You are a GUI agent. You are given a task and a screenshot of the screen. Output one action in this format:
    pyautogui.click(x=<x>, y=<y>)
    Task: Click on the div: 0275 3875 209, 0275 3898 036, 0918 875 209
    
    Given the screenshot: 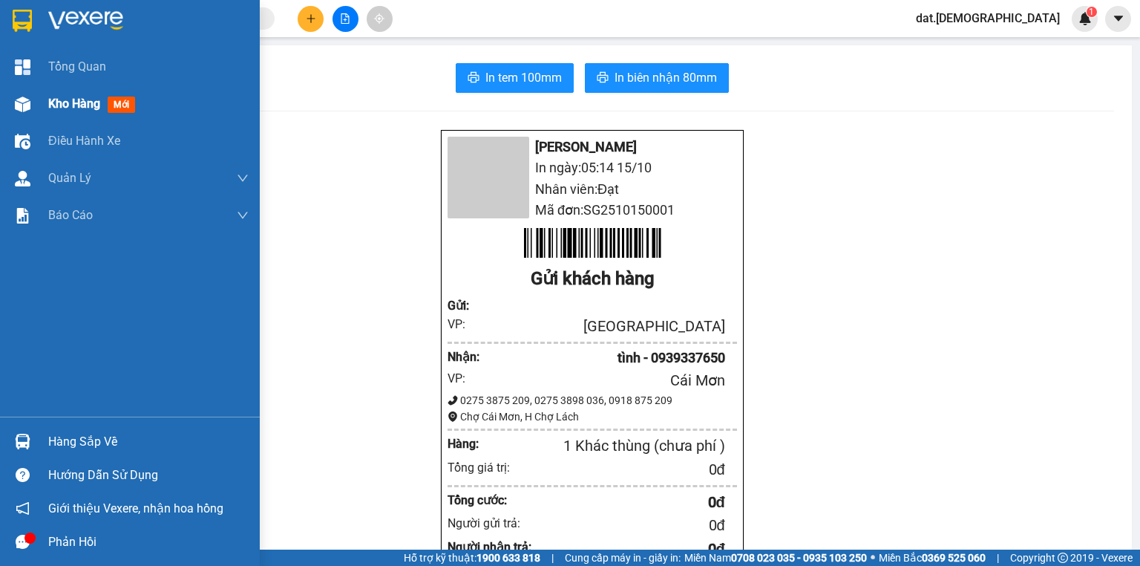 What is the action you would take?
    pyautogui.click(x=592, y=400)
    